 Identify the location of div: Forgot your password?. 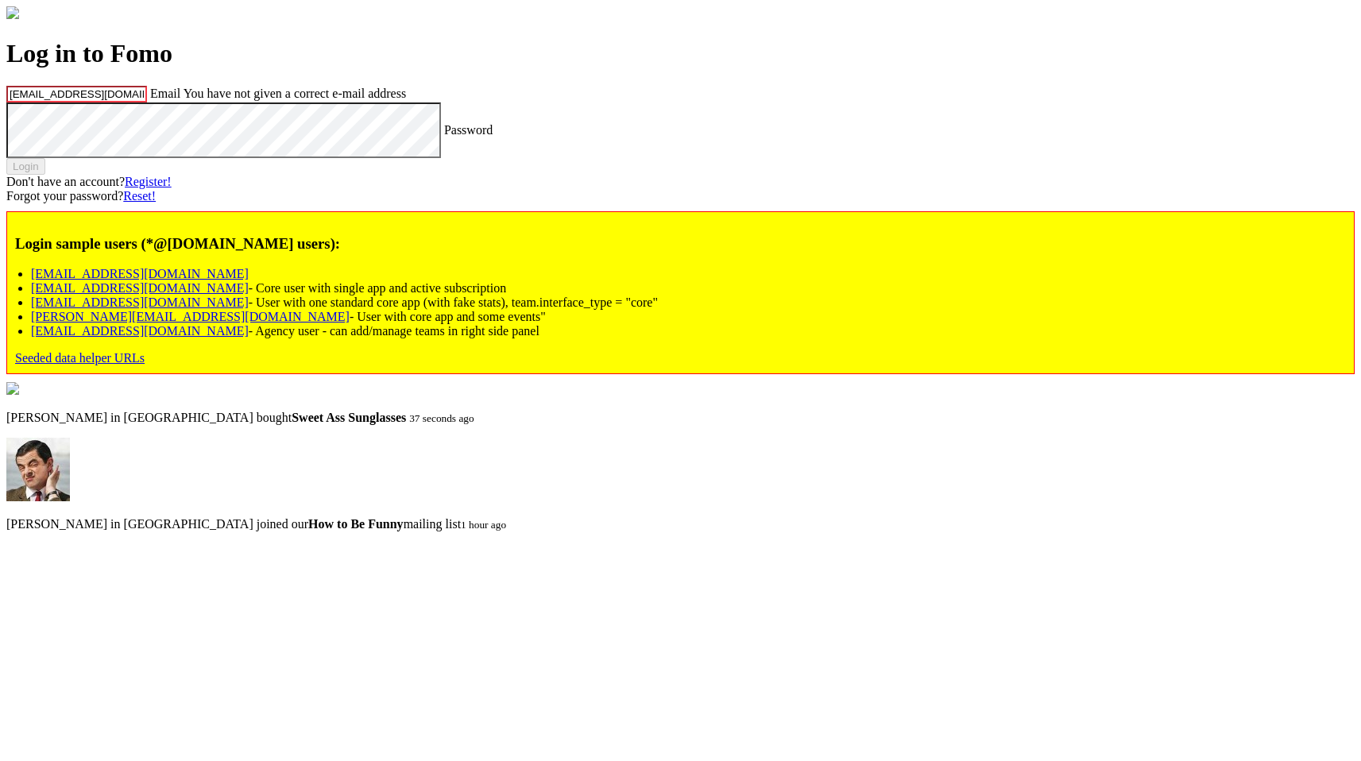
(680, 196).